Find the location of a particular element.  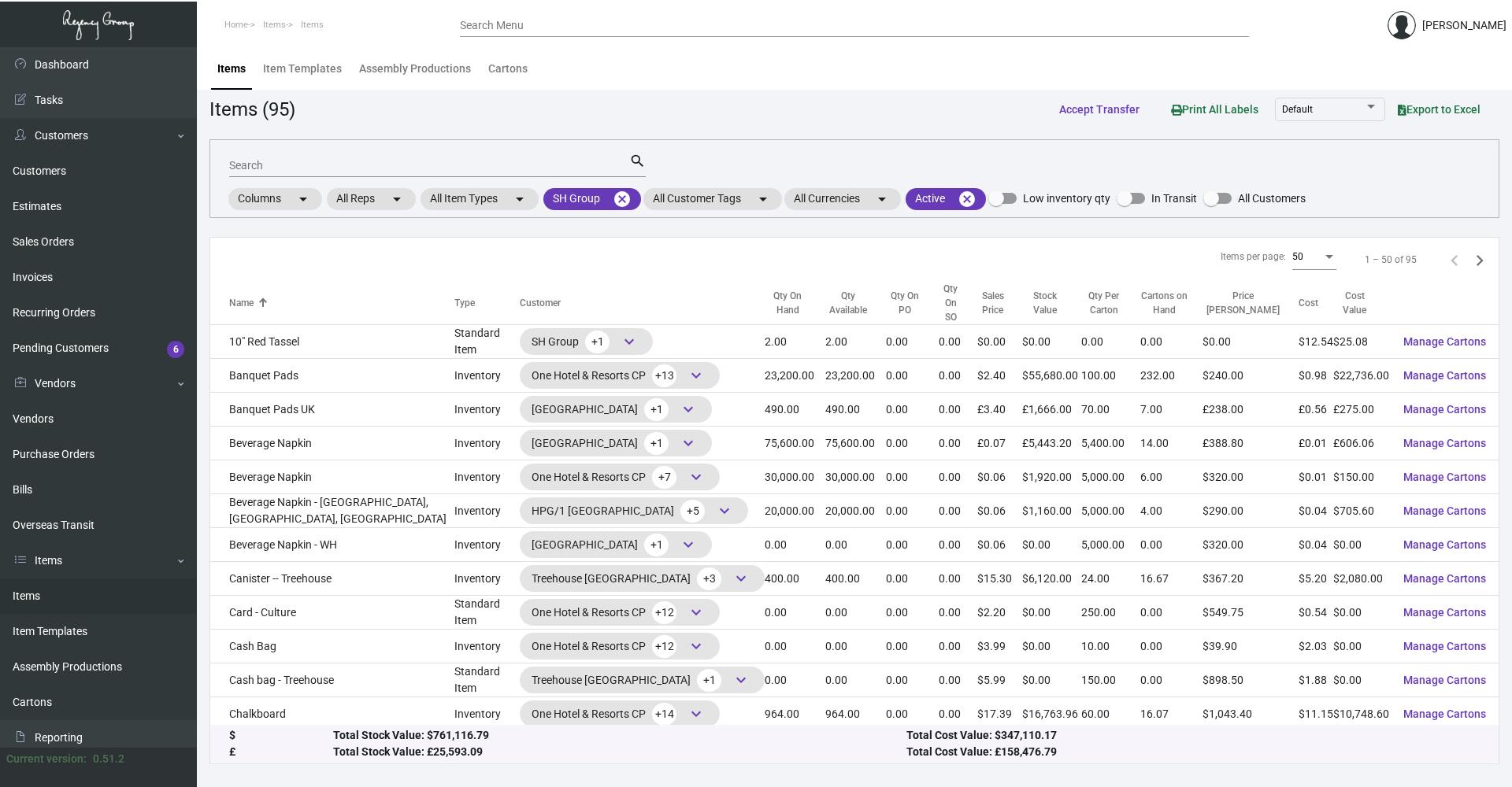

td: $705.60 is located at coordinates (1361, 511).